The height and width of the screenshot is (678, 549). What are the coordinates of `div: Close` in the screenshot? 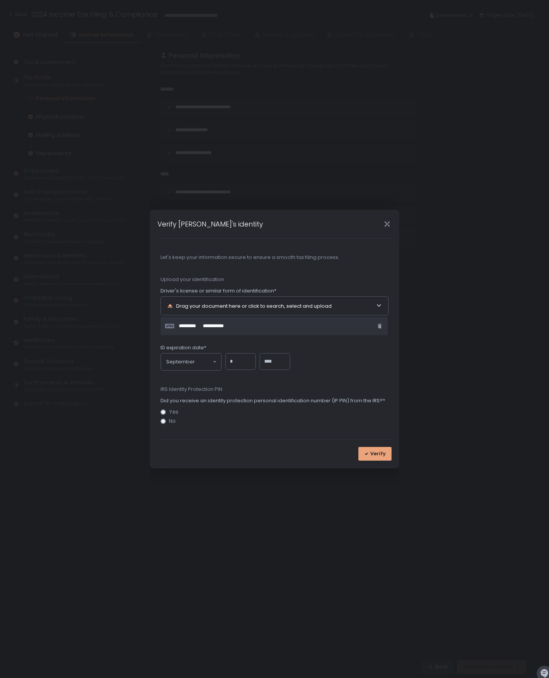 It's located at (387, 224).